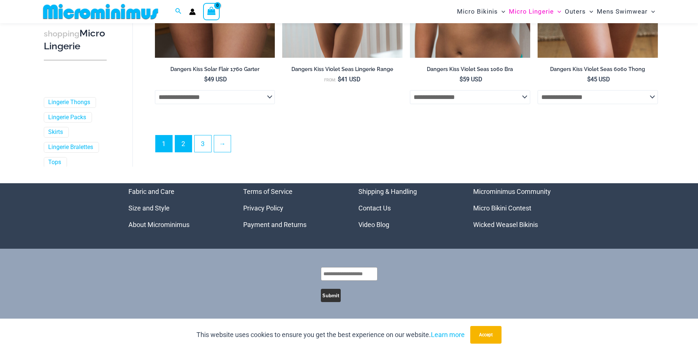  I want to click on img: MM SHOP LOGO FLAT, so click(100, 11).